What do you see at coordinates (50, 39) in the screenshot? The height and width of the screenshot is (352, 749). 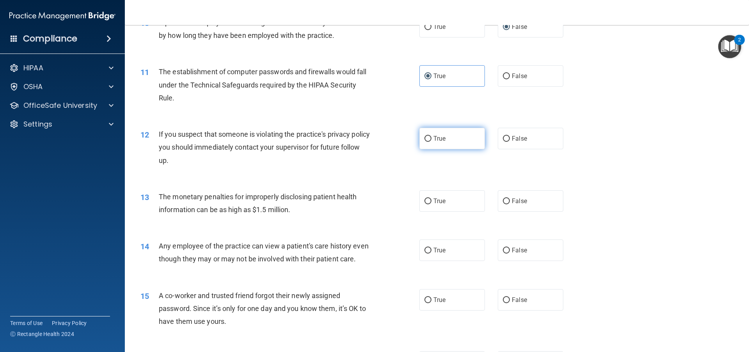 I see `h4: Compliance` at bounding box center [50, 39].